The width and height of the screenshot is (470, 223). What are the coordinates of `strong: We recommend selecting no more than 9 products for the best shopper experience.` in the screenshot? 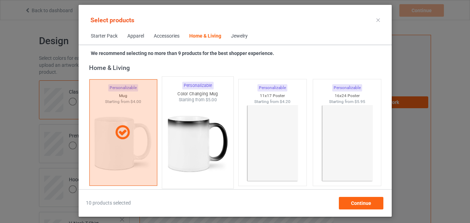 It's located at (182, 53).